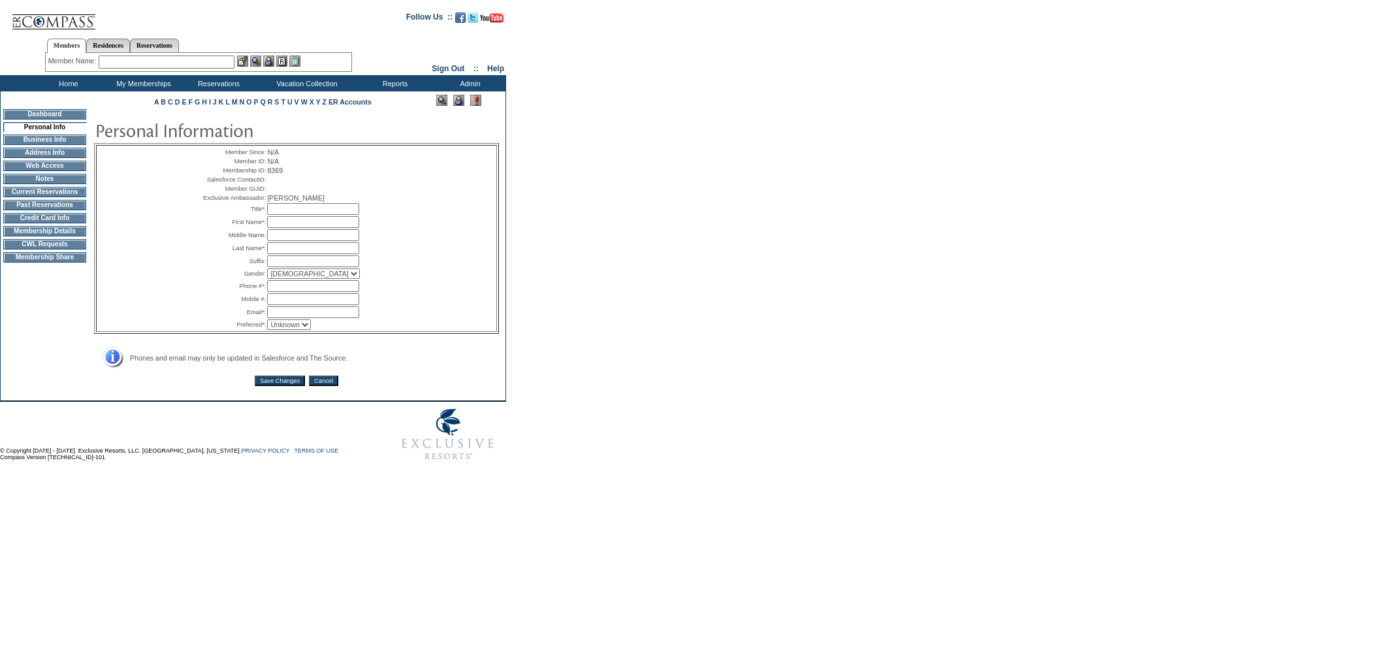 The image size is (1393, 661). I want to click on span: Phones and email may only be updated in Salesforce and The Source., so click(238, 358).